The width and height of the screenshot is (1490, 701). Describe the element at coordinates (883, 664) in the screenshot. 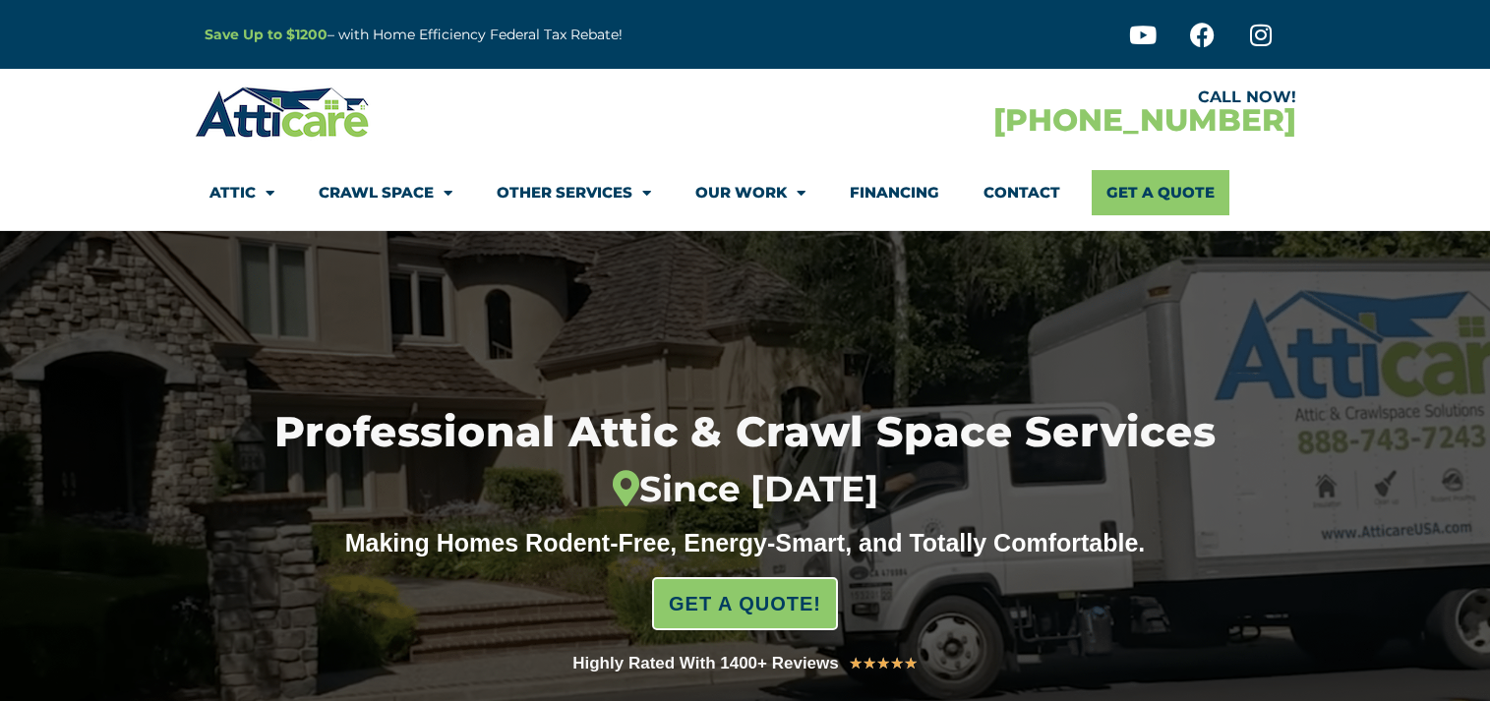

I see `div: 5/5` at that location.